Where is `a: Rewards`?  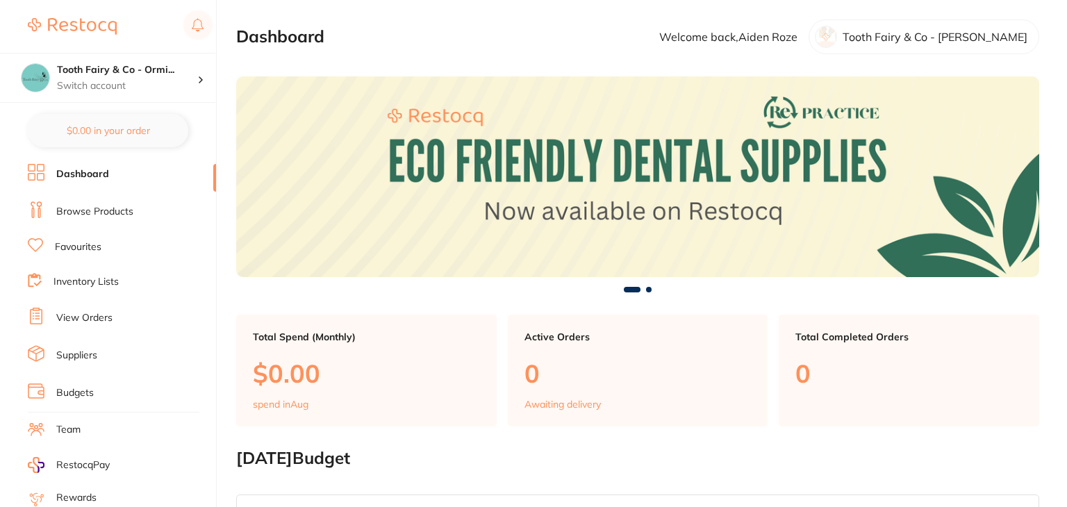 a: Rewards is located at coordinates (76, 498).